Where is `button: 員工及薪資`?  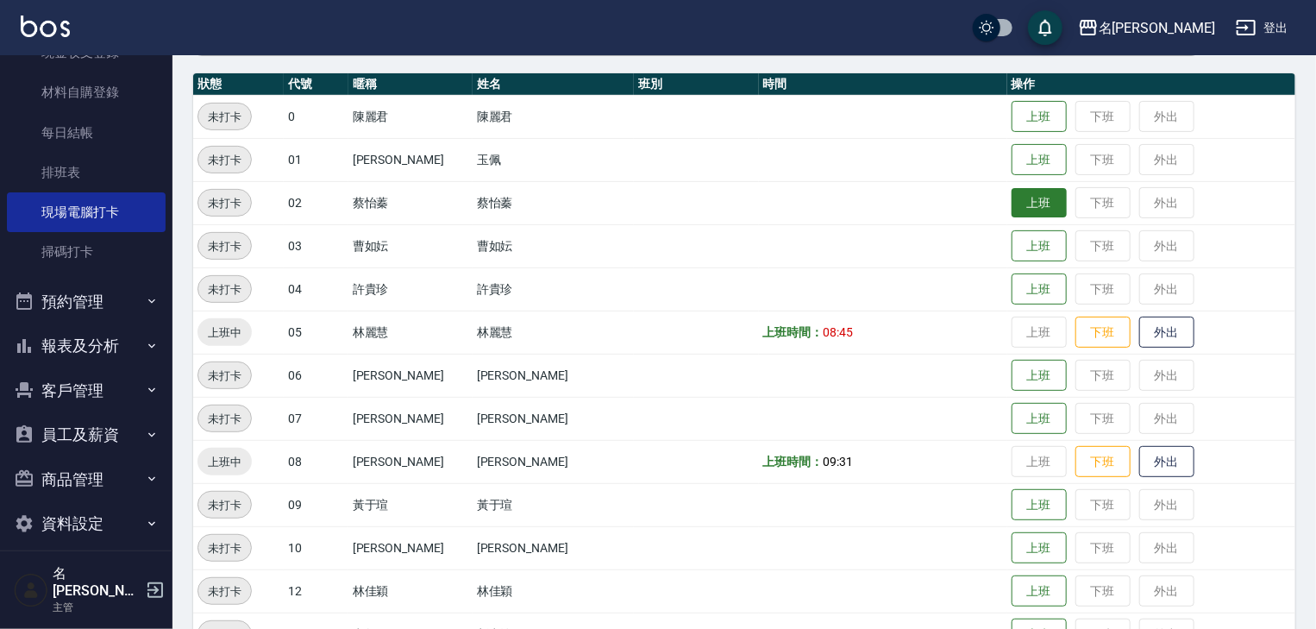 button: 員工及薪資 is located at coordinates (86, 435).